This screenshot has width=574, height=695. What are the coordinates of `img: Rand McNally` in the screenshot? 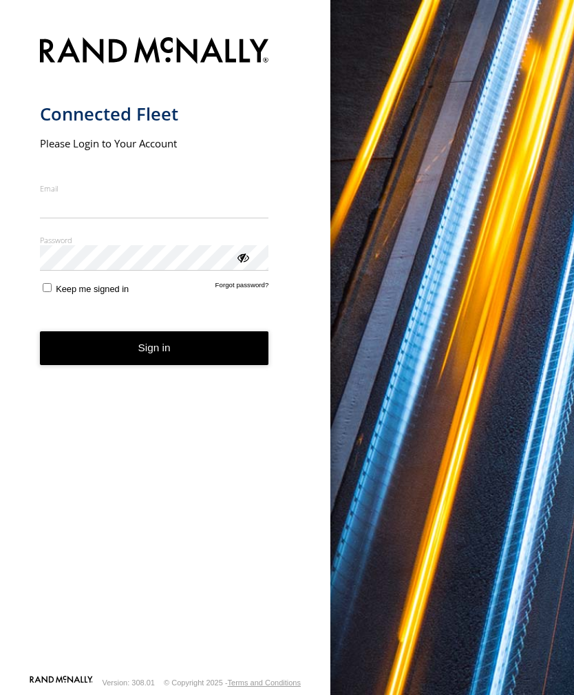 It's located at (154, 52).